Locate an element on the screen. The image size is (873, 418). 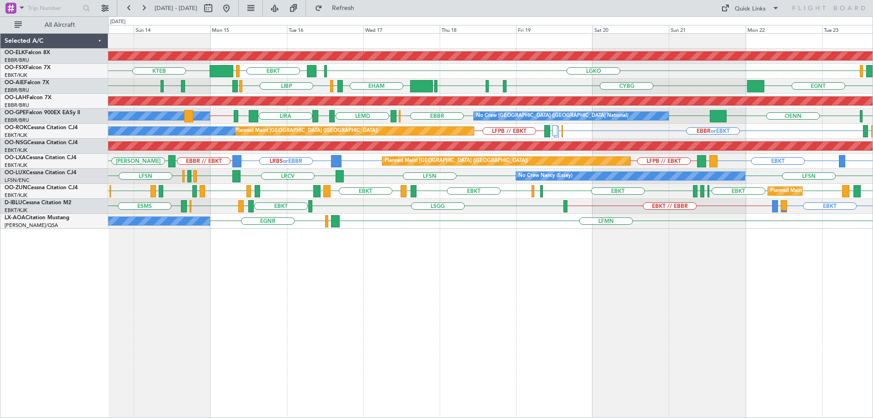
div: Quick Links is located at coordinates (750, 9).